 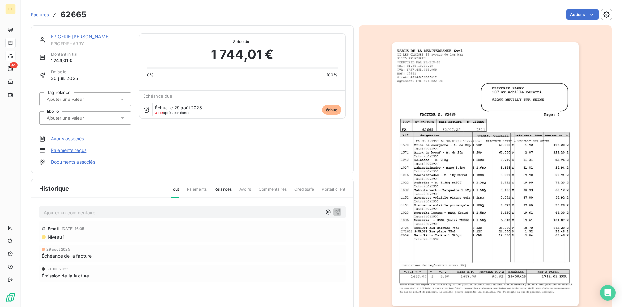 I want to click on h3: 62665, so click(x=73, y=15).